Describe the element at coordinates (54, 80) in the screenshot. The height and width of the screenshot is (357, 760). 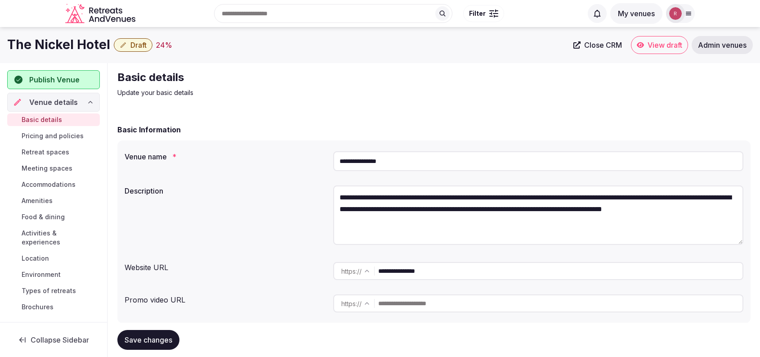
I see `span: Publish Venue` at that location.